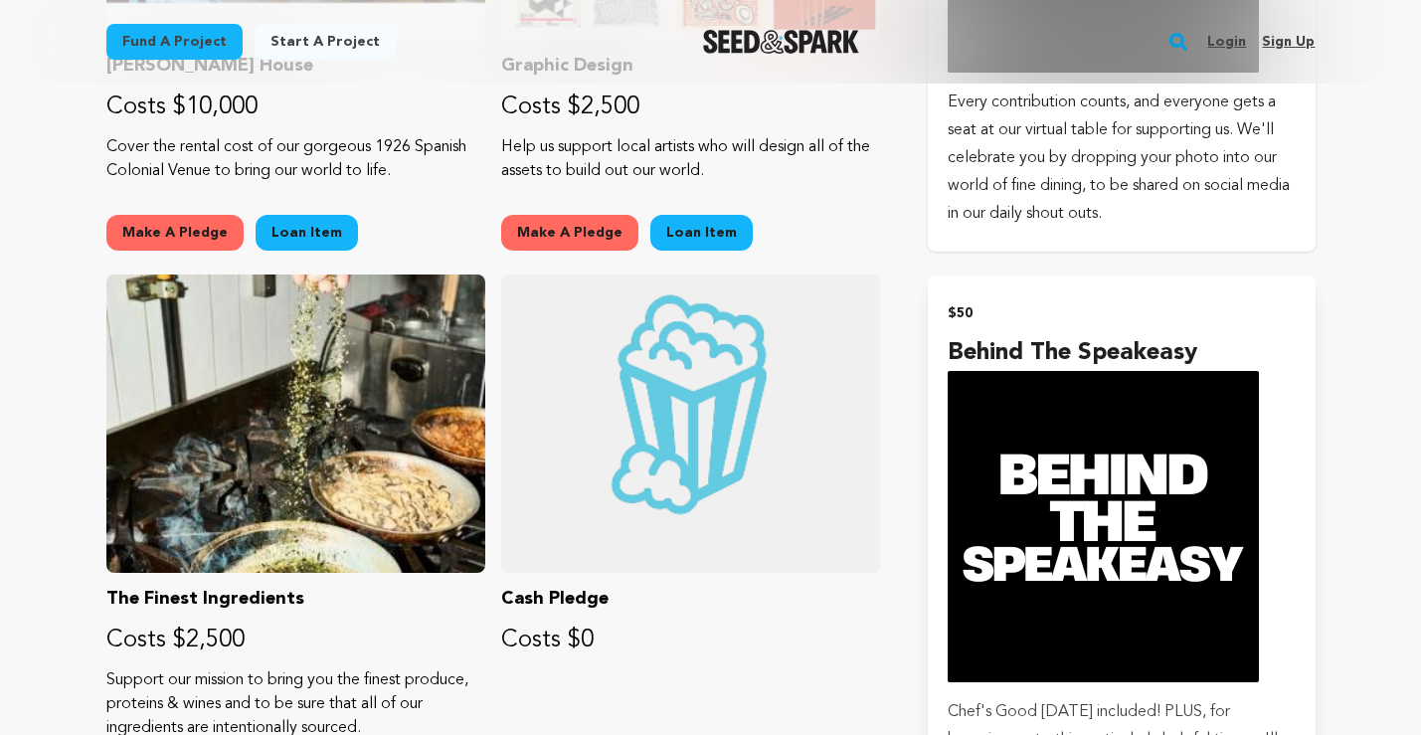  Describe the element at coordinates (1287, 42) in the screenshot. I see `a: Sign up` at that location.